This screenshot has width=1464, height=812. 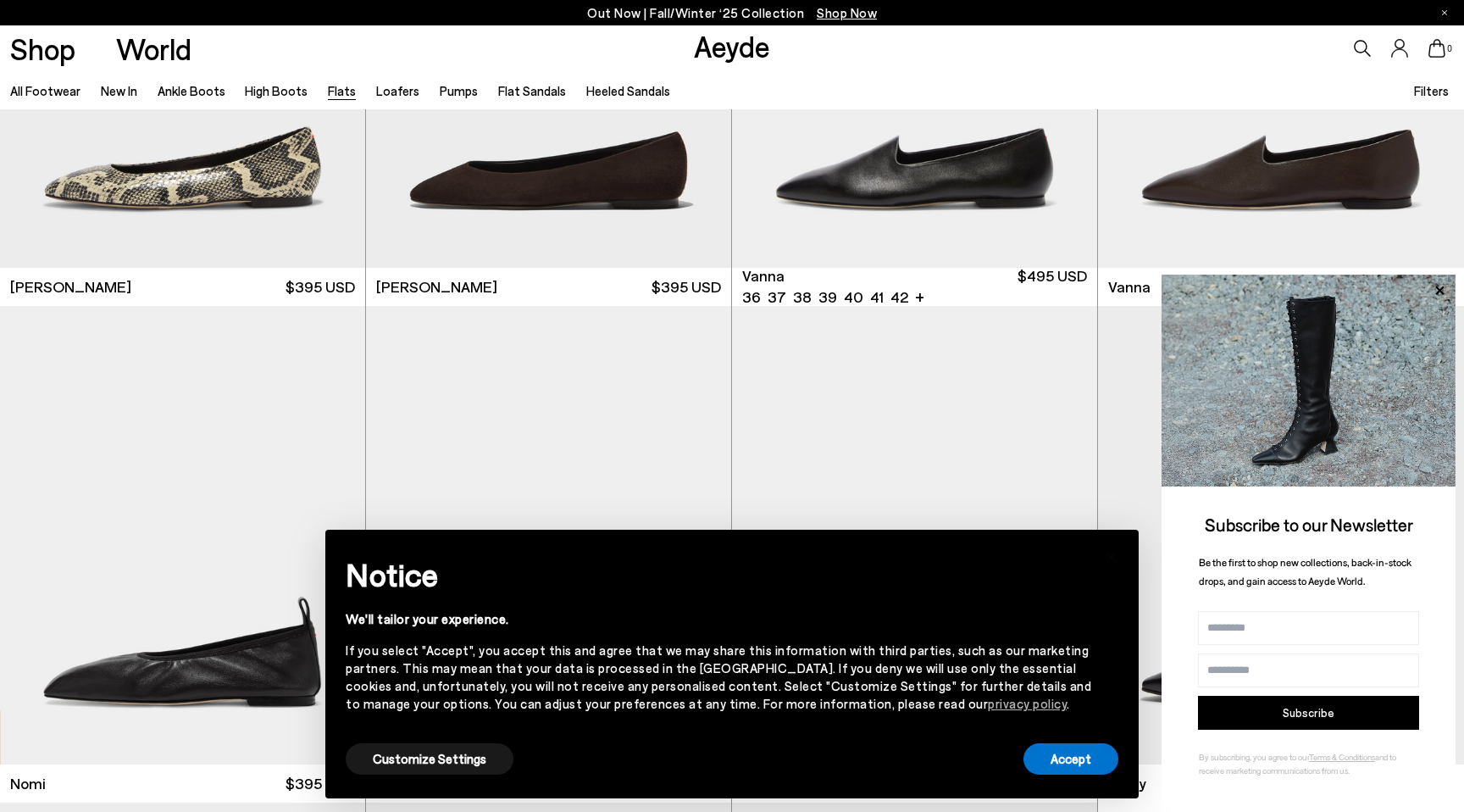 I want to click on button: Customize Settings, so click(x=430, y=758).